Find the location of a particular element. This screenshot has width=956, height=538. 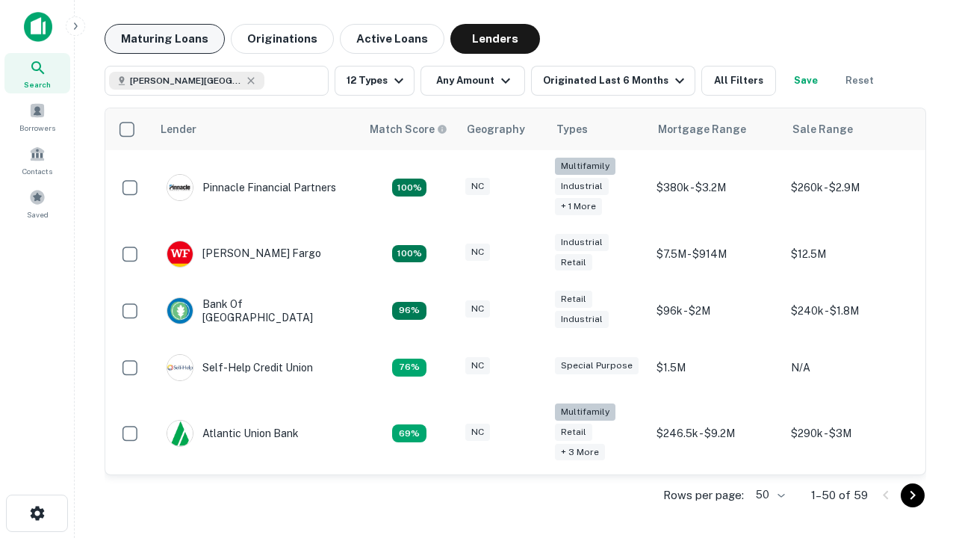

button: Active Loans is located at coordinates (392, 39).